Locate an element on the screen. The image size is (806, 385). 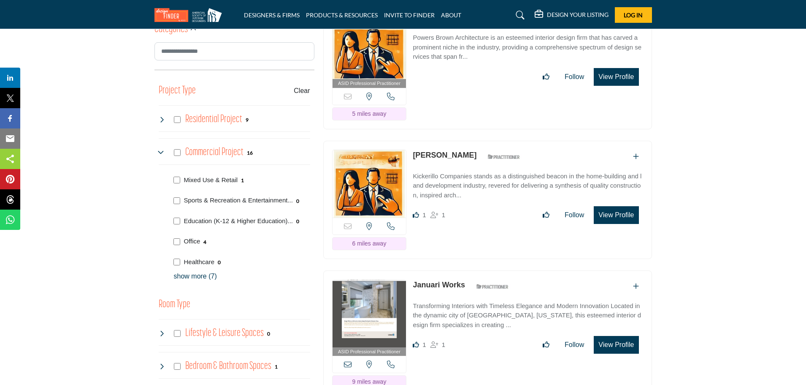
a: Powers Brown Architecture is an esteemed interior design firm that has carved a prominent niche i... is located at coordinates (528, 45).